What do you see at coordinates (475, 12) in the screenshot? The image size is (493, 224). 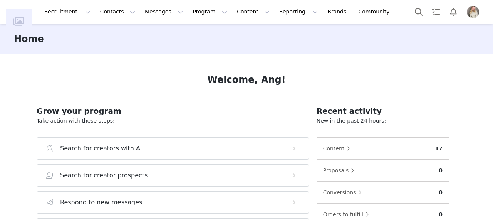 I see `button: Profile` at bounding box center [475, 12].